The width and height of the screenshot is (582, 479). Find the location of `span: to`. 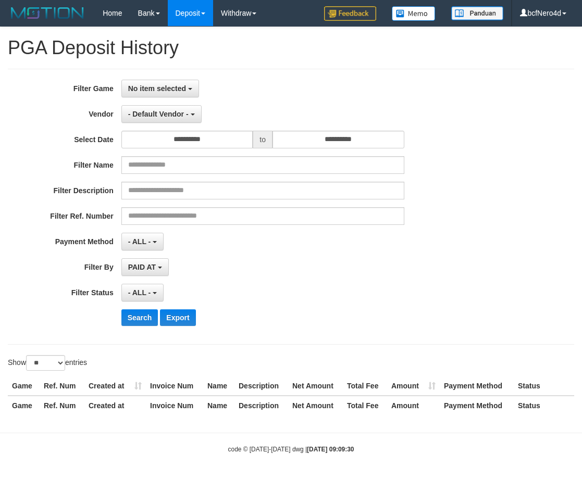

span: to is located at coordinates (262, 140).